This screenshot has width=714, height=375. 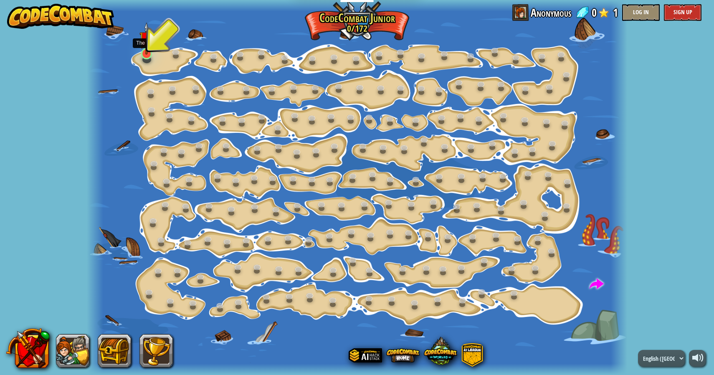 What do you see at coordinates (662, 359) in the screenshot?
I see `select: Languages` at bounding box center [662, 359].